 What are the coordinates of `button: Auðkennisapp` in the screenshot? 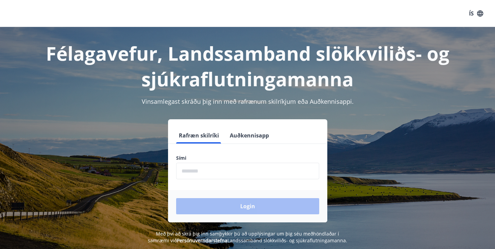 It's located at (249, 136).